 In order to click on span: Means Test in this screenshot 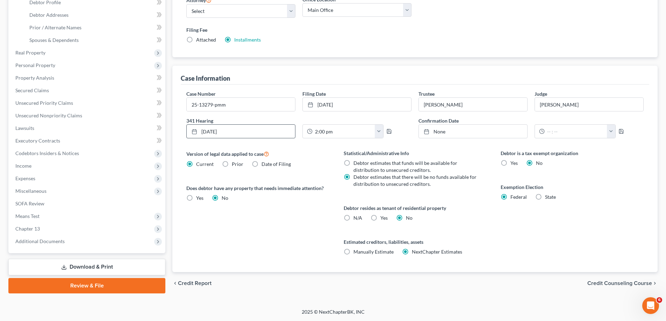, I will do `click(27, 216)`.